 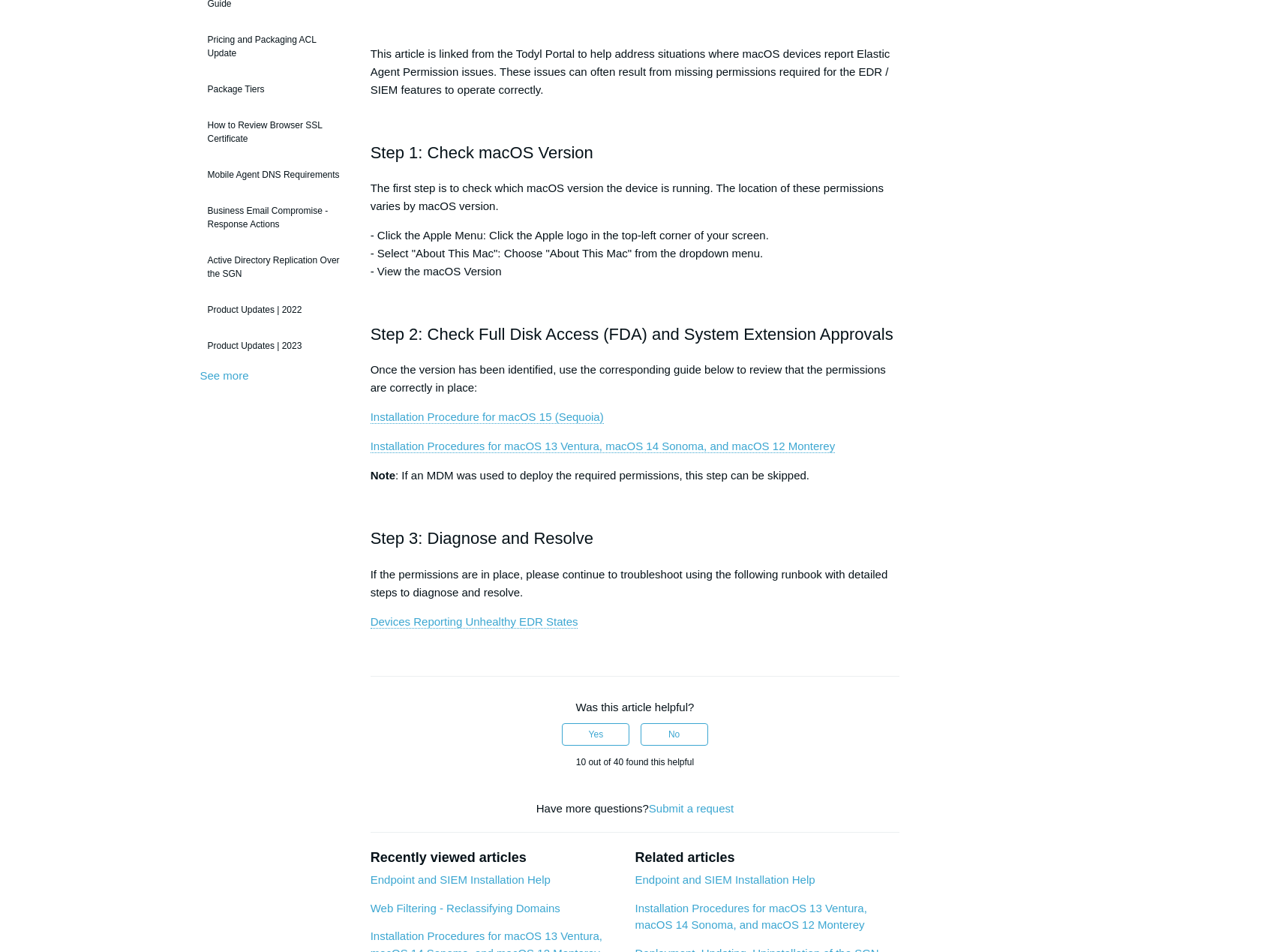 What do you see at coordinates (635, 72) in the screenshot?
I see `p: This article is linked from the Todyl Portal to help address situations where macOS devices repor...` at bounding box center [635, 72].